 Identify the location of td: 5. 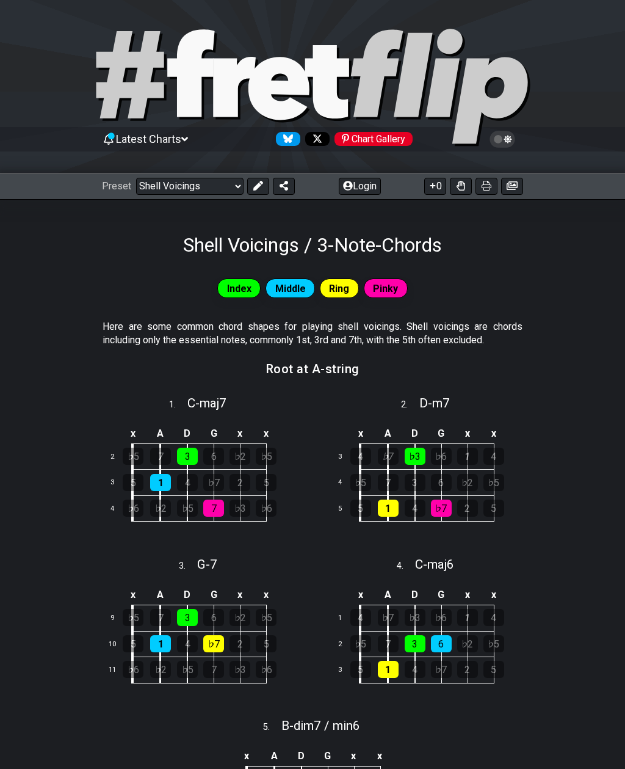
(346, 508).